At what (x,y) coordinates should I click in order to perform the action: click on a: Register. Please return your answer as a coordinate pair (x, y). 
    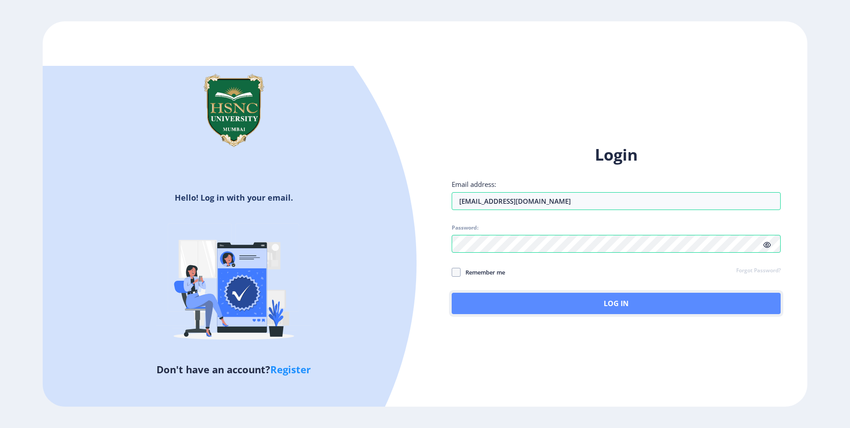
    Looking at the image, I should click on (290, 369).